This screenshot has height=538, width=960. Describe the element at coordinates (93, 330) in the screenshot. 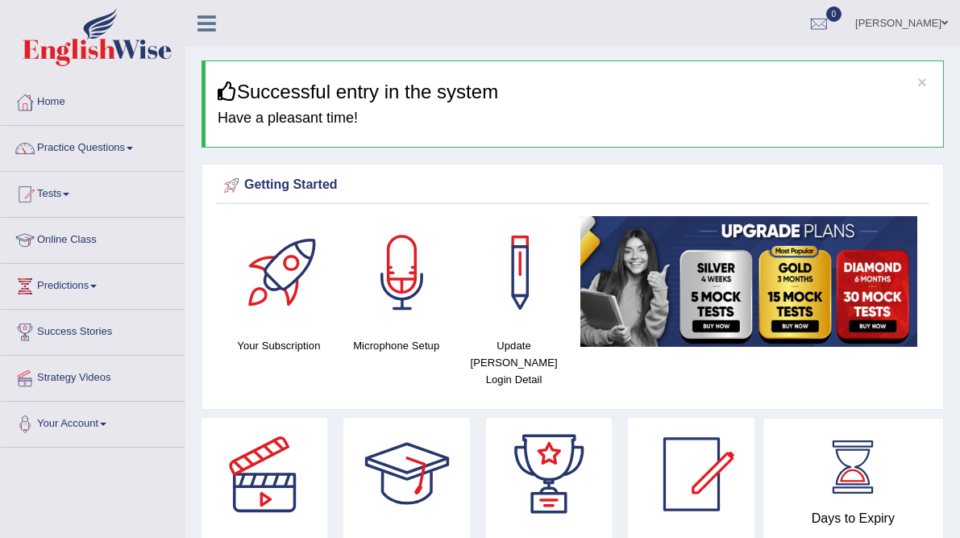

I see `a: Success Stories` at that location.